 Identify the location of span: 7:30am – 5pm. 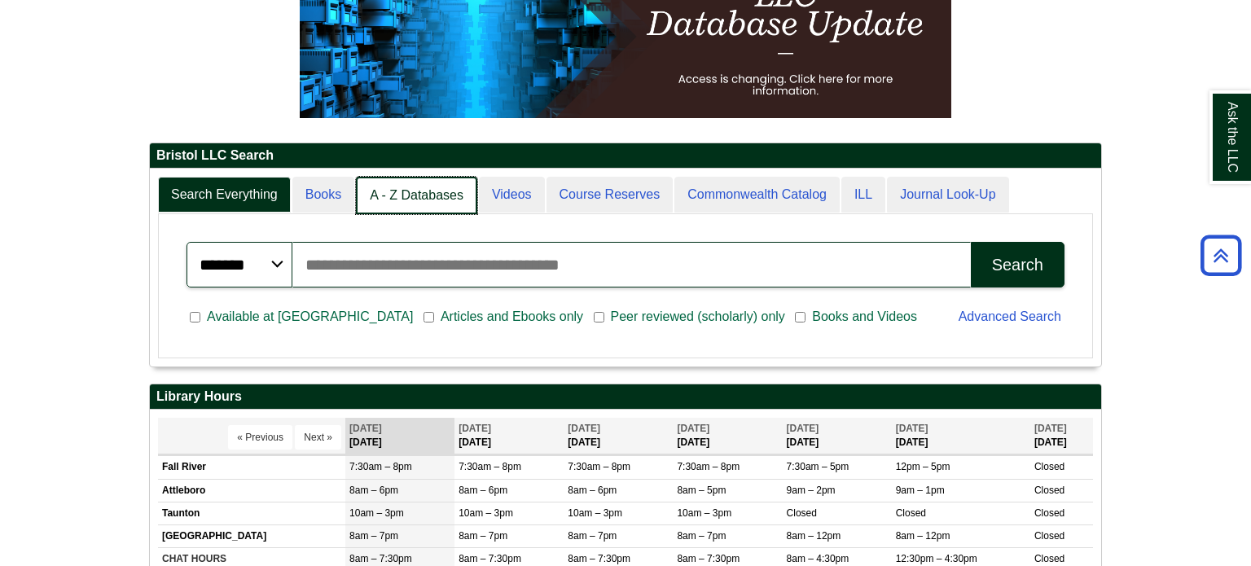
(818, 467).